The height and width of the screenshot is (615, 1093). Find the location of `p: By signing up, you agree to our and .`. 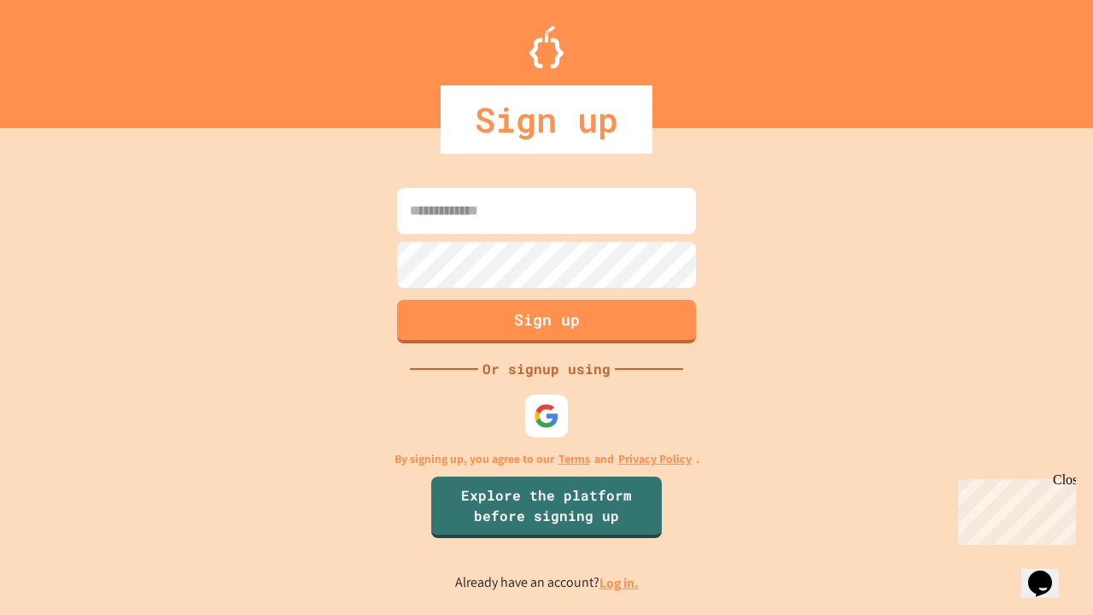

p: By signing up, you agree to our and . is located at coordinates (546, 458).